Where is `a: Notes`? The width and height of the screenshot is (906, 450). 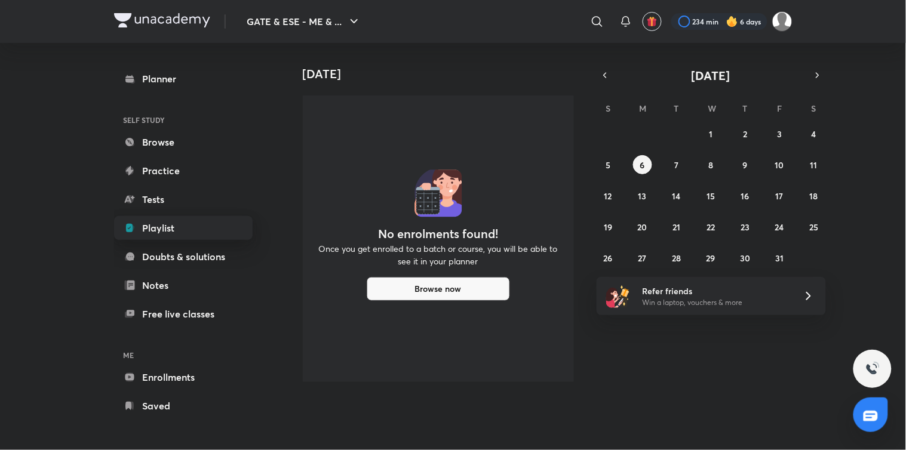
a: Notes is located at coordinates (183, 286).